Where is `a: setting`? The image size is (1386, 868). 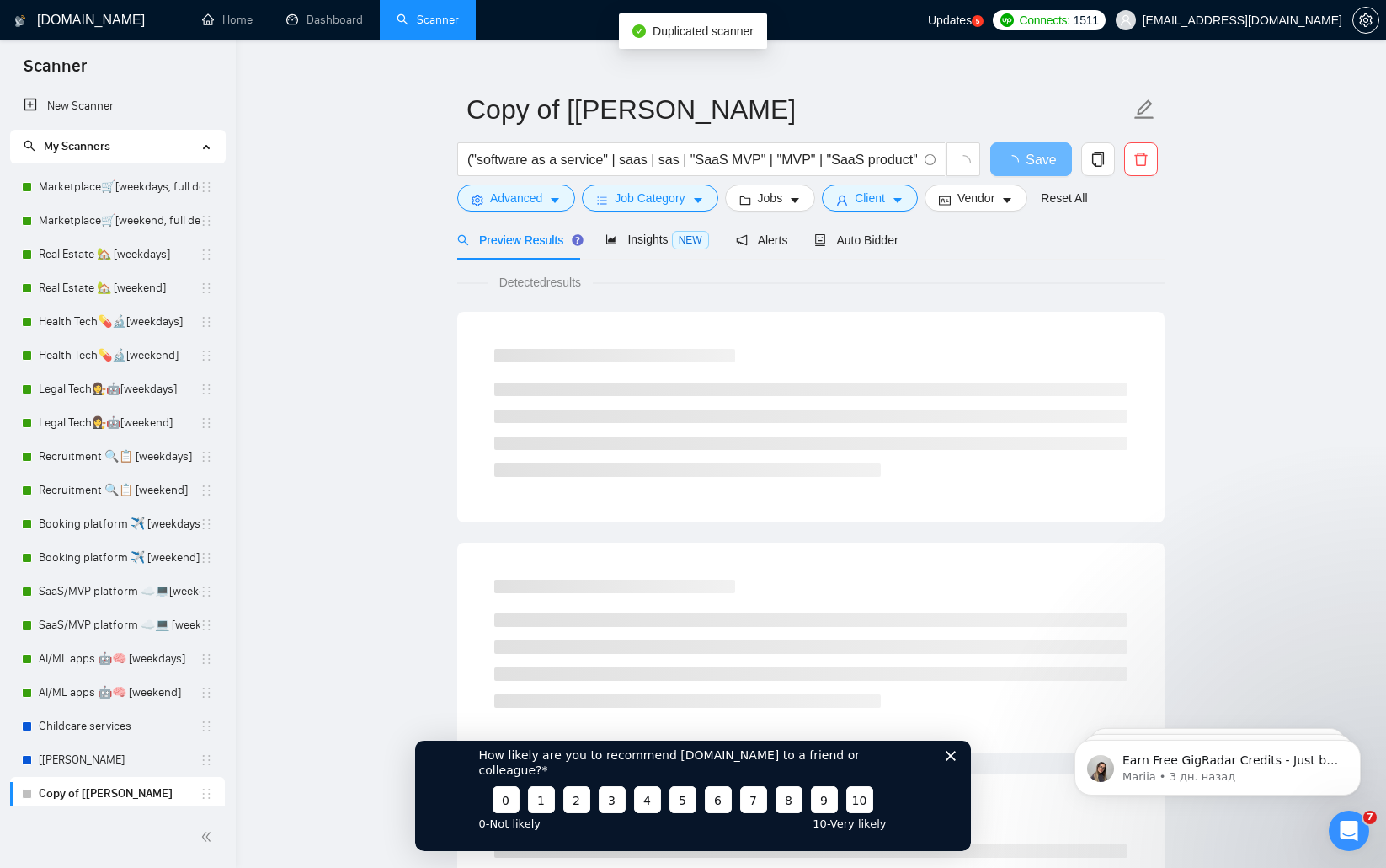 a: setting is located at coordinates (1367, 20).